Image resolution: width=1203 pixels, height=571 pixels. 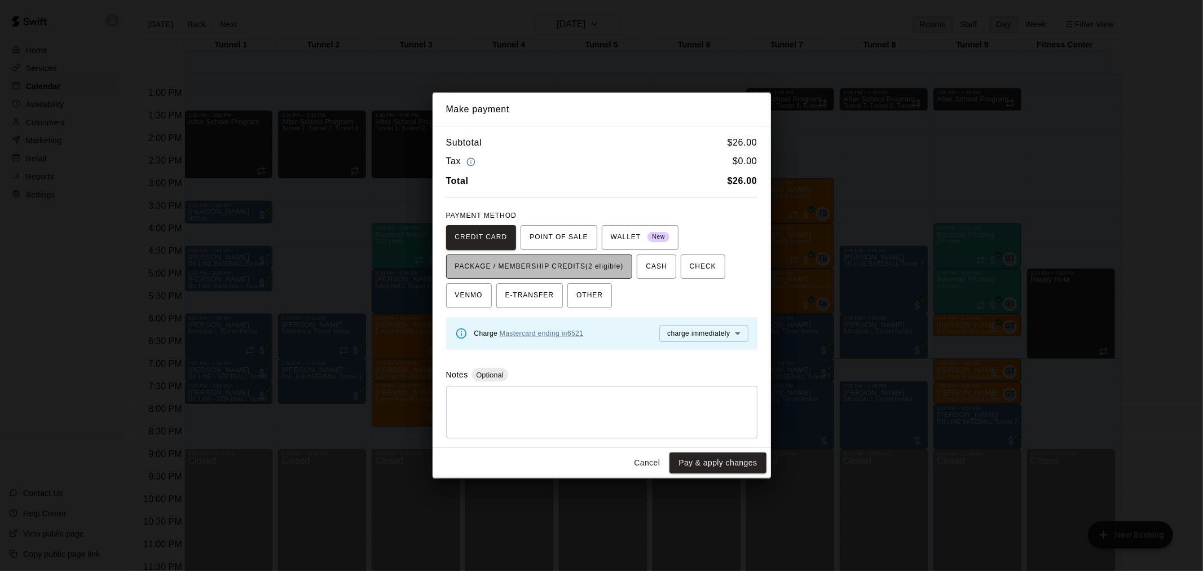 I want to click on span: E-TRANSFER, so click(x=530, y=296).